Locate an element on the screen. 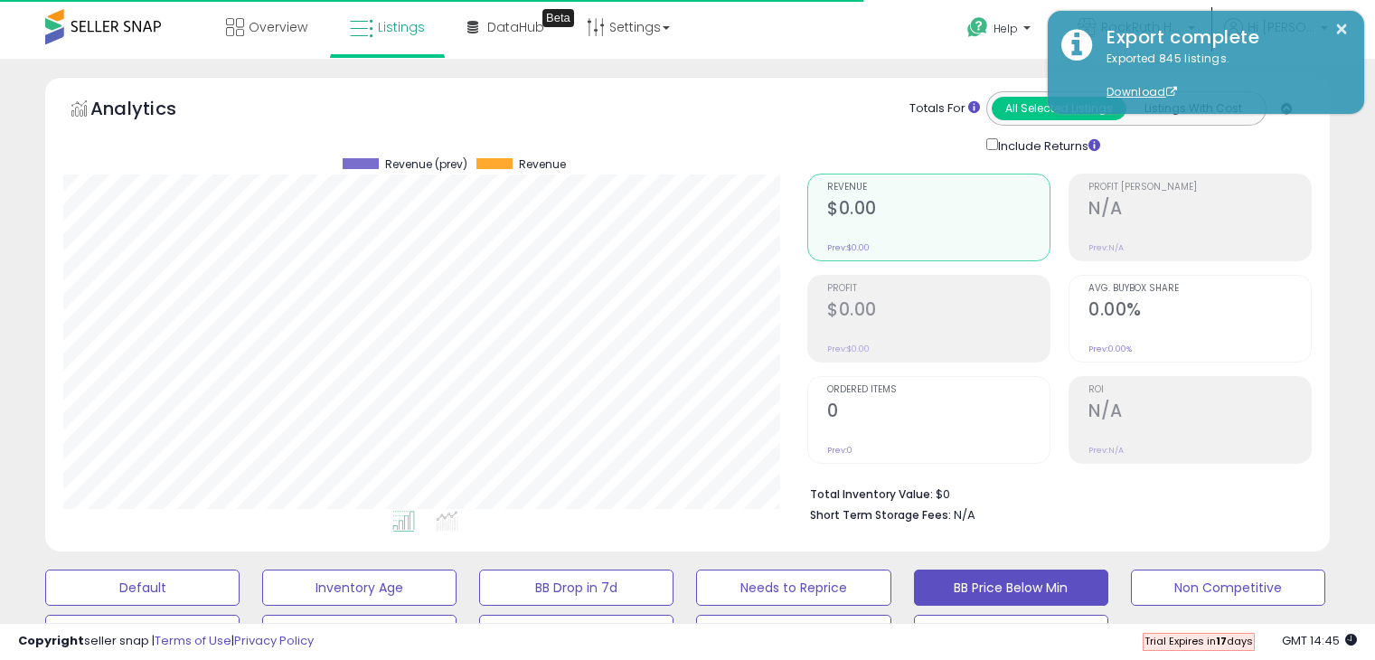  h5: Analytics is located at coordinates (151, 110).